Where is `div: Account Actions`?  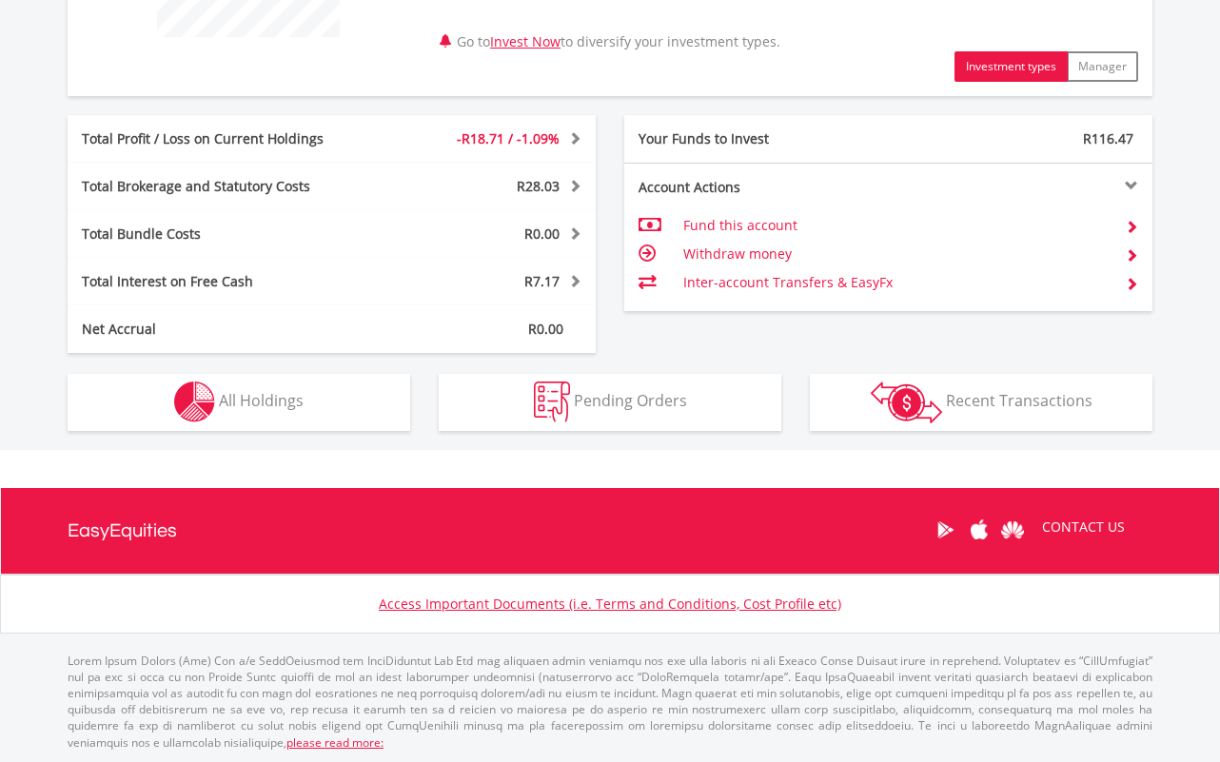 div: Account Actions is located at coordinates (756, 187).